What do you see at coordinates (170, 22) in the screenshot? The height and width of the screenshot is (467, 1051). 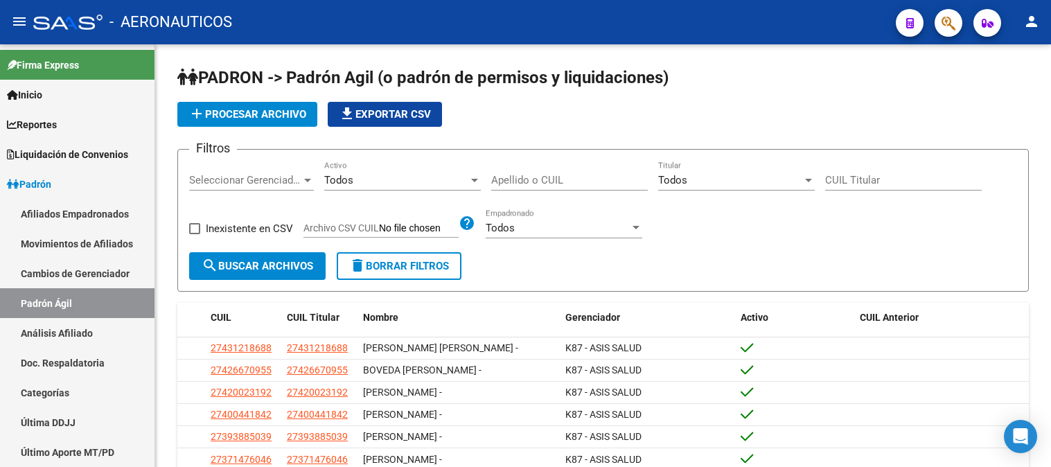 I see `span: - AERONAUTICOS` at bounding box center [170, 22].